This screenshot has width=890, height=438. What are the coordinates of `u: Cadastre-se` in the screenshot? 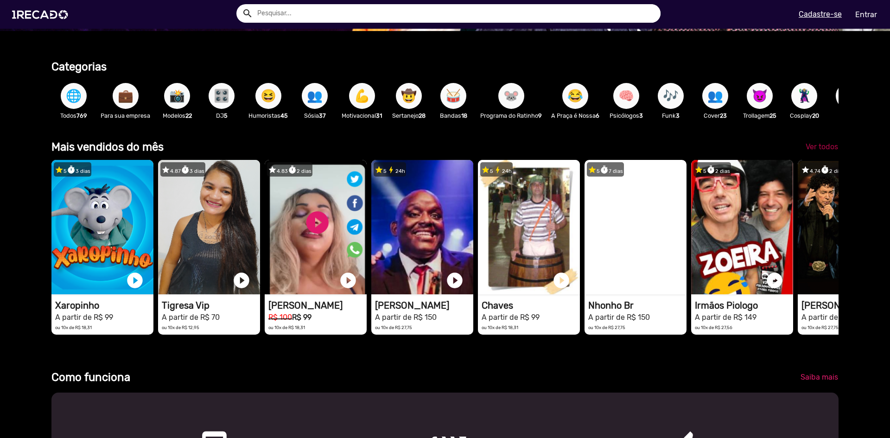 It's located at (820, 14).